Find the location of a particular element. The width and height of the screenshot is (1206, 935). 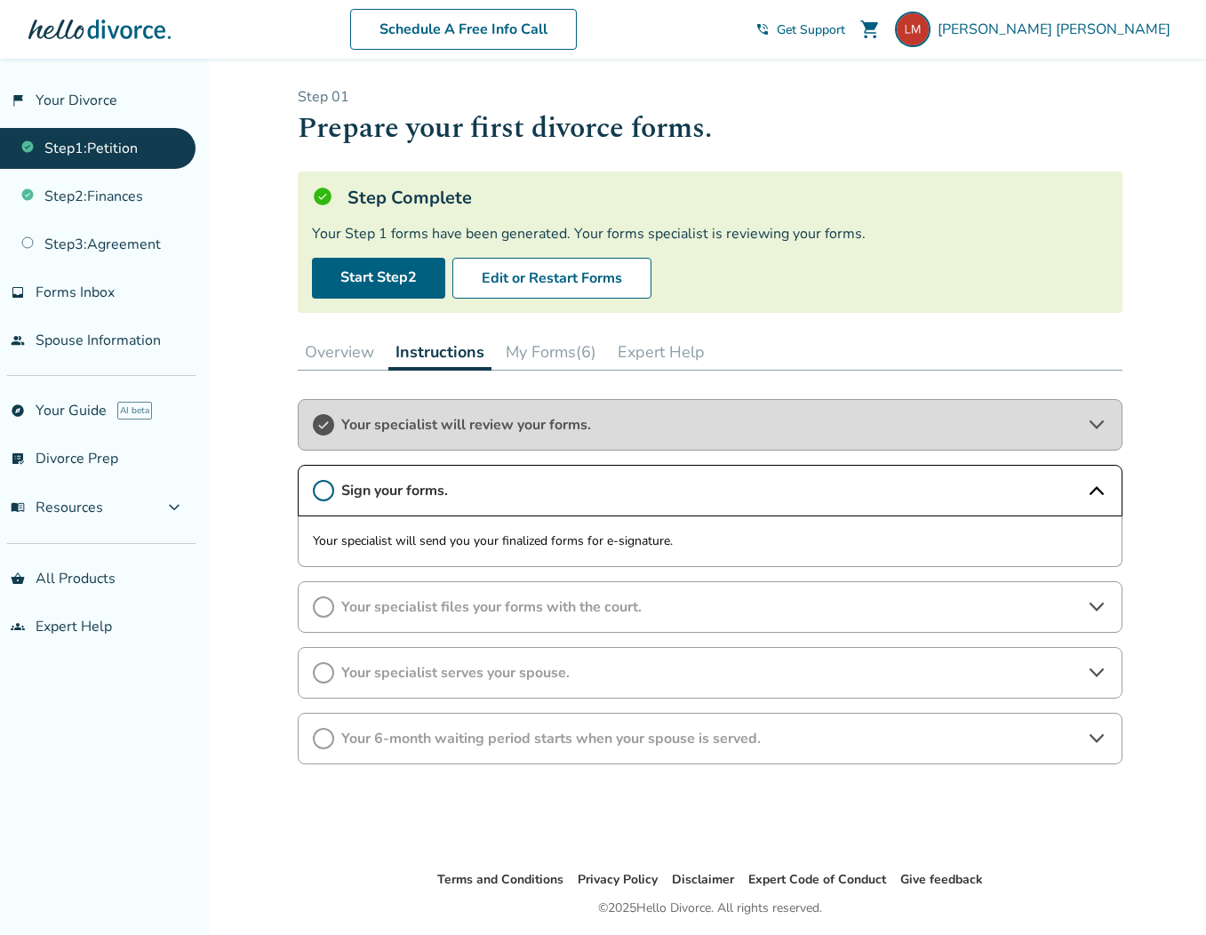

div: Chat Widget is located at coordinates (1162, 892).